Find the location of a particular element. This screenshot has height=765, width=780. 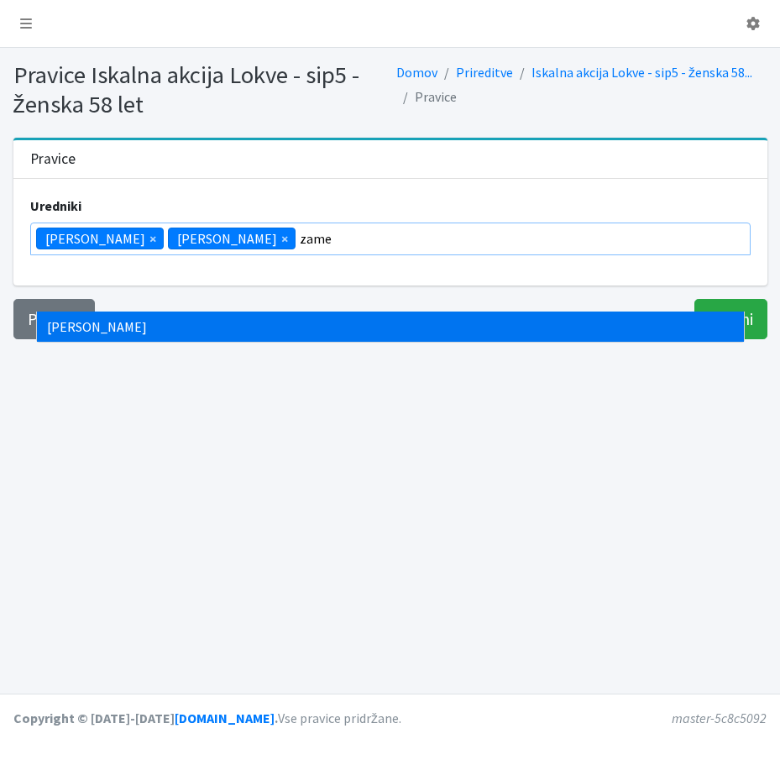

li: Pravice is located at coordinates (426, 97).